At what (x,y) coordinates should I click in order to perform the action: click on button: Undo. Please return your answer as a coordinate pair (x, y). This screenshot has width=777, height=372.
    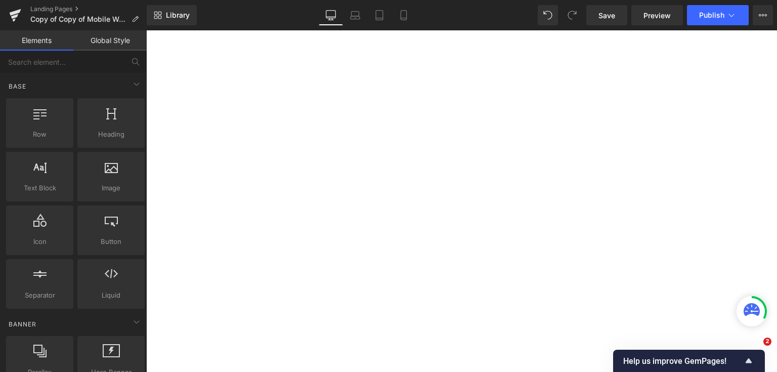
    Looking at the image, I should click on (548, 15).